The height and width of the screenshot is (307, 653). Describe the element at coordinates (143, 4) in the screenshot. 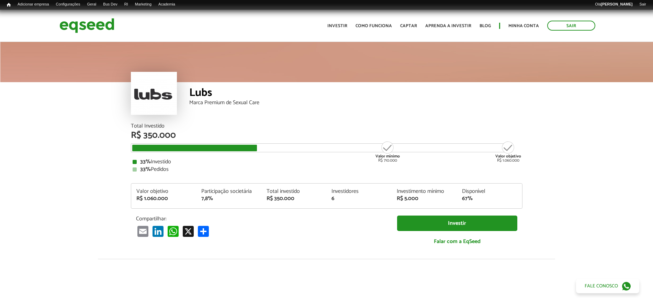

I see `a: Marketing` at that location.